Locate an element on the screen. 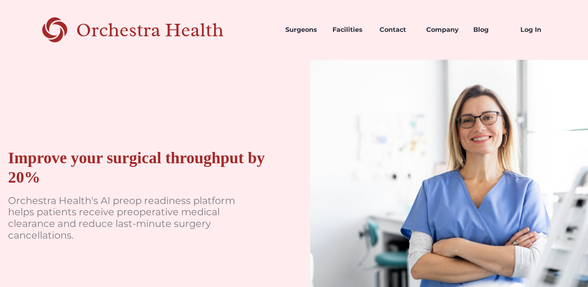  a: Blog is located at coordinates (490, 30).